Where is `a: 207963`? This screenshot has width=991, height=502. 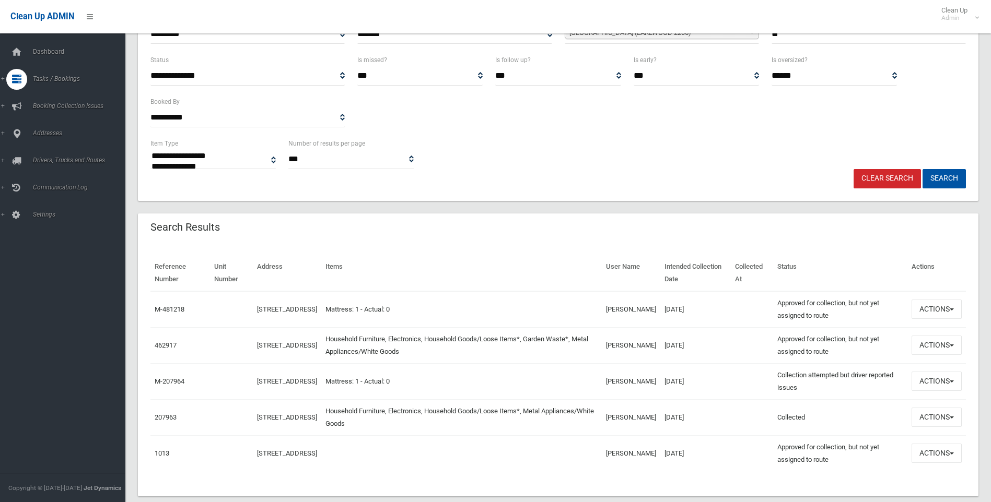
a: 207963 is located at coordinates (166, 417).